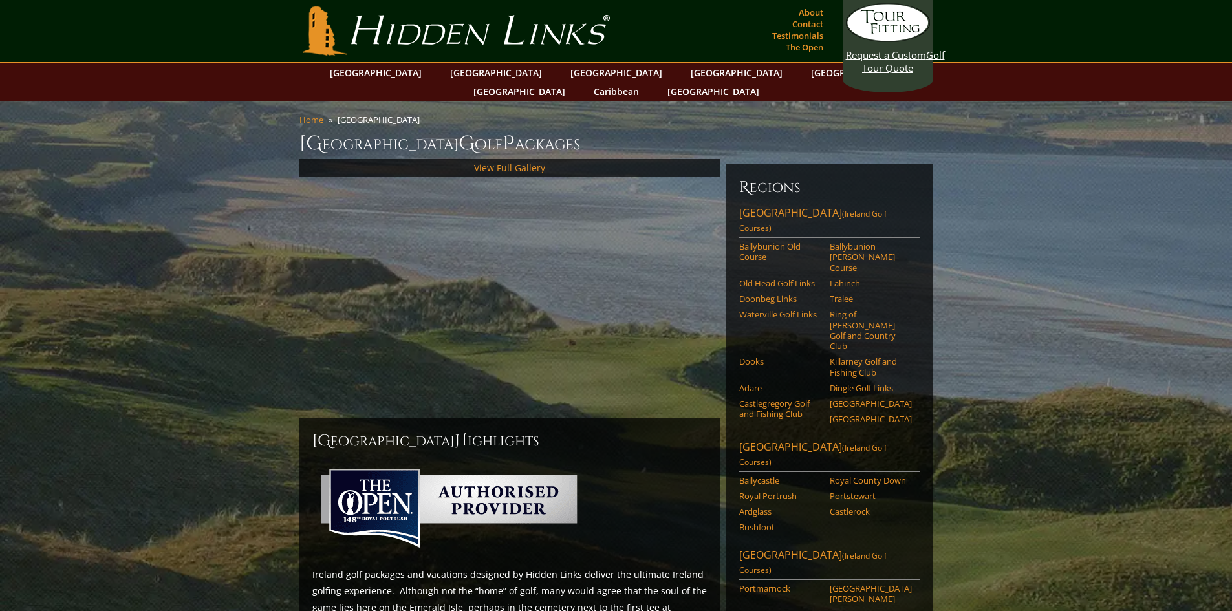 The height and width of the screenshot is (611, 1232). I want to click on span: H, so click(461, 441).